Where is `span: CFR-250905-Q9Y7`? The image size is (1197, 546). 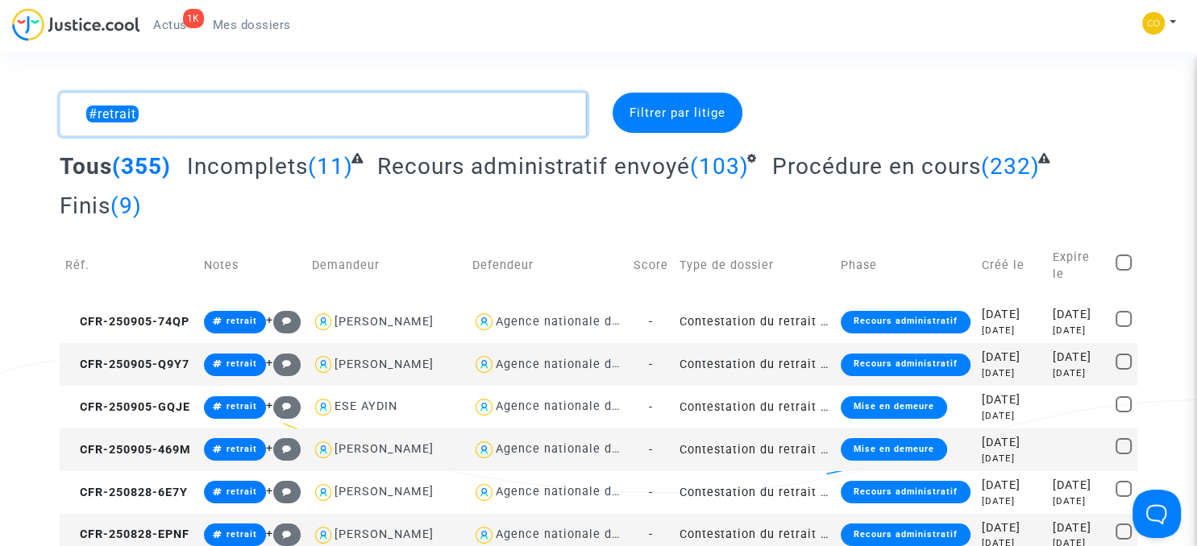
span: CFR-250905-Q9Y7 is located at coordinates (127, 364).